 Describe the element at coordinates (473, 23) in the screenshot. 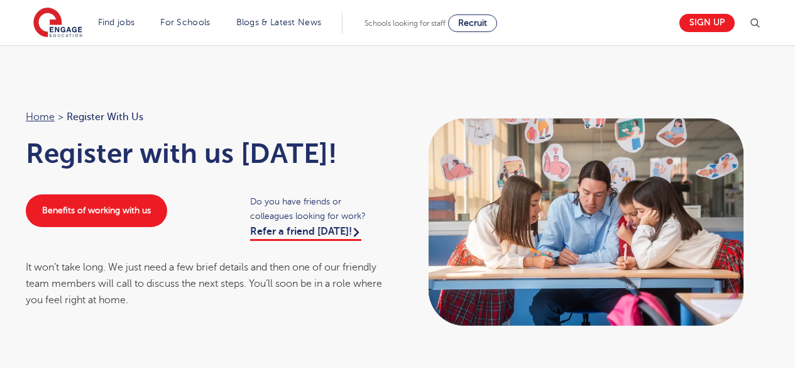

I see `a: Recruit` at that location.